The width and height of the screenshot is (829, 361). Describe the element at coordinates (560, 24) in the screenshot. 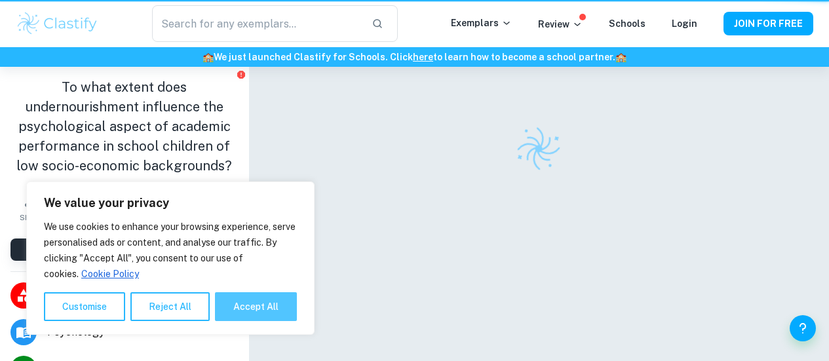

I see `p: Review` at that location.